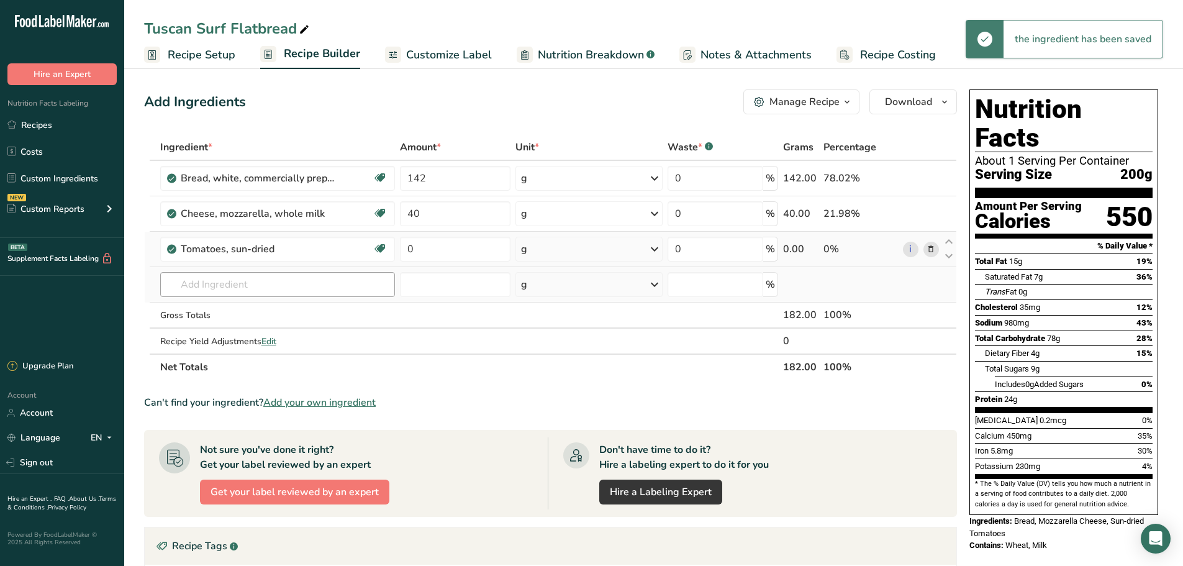 Image resolution: width=1183 pixels, height=566 pixels. I want to click on span: Contains:, so click(986, 545).